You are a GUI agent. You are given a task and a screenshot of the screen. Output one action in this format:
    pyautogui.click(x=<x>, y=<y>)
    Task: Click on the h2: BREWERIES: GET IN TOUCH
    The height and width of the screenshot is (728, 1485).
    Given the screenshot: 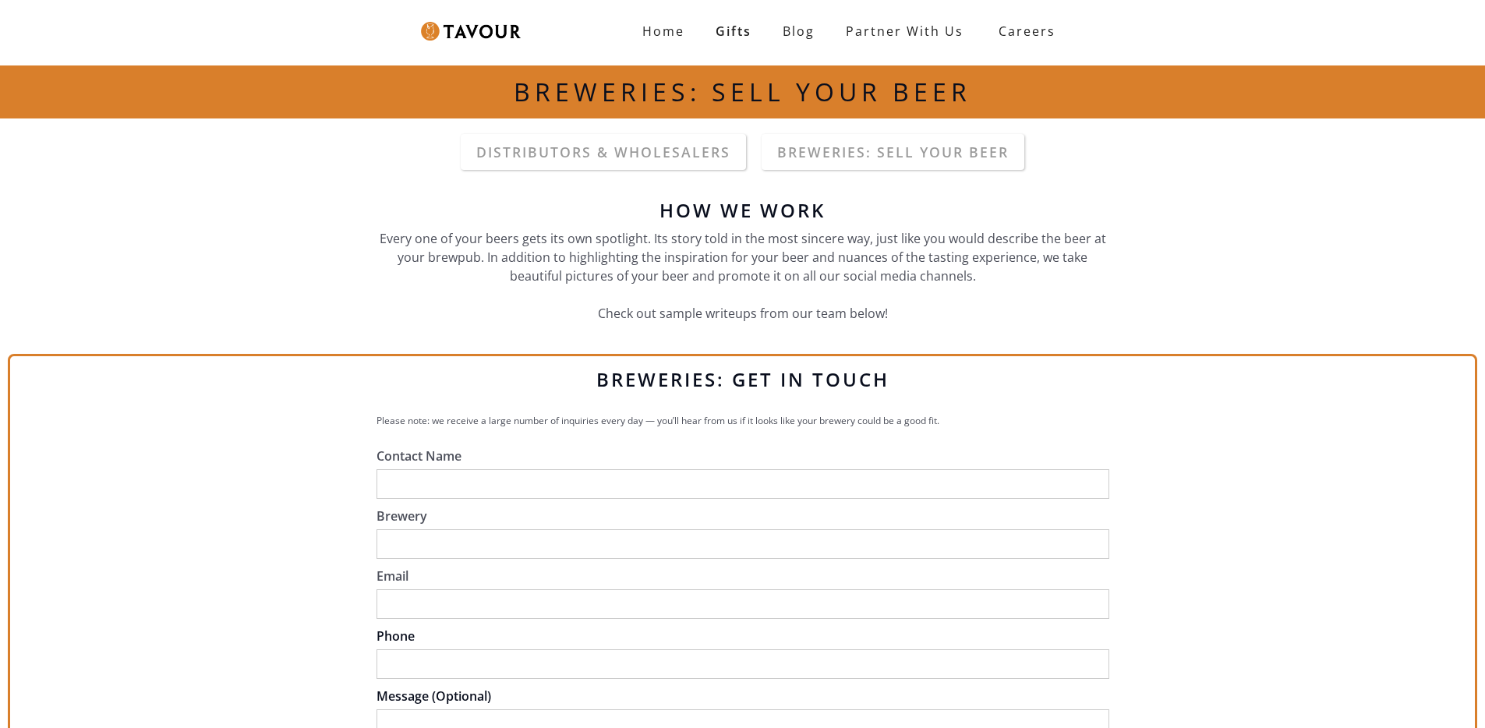 What is the action you would take?
    pyautogui.click(x=743, y=380)
    